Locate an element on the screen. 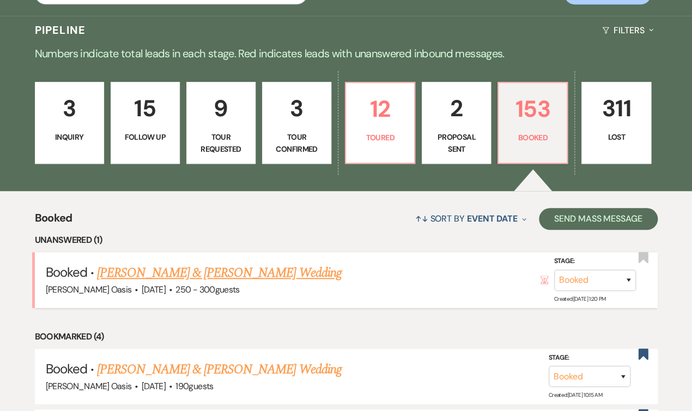  span: 250 - 300 guests is located at coordinates (207, 289).